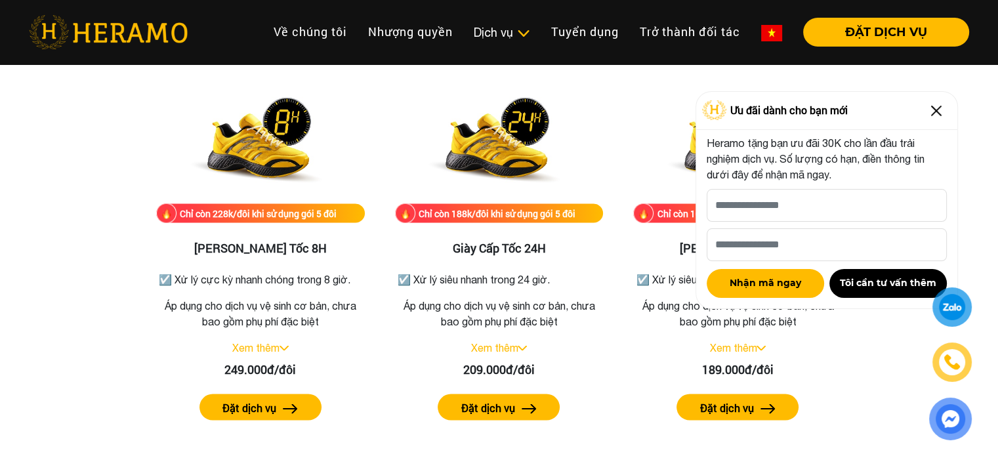 This screenshot has height=456, width=998. I want to click on img: Giày Nhanh 48H, so click(738, 138).